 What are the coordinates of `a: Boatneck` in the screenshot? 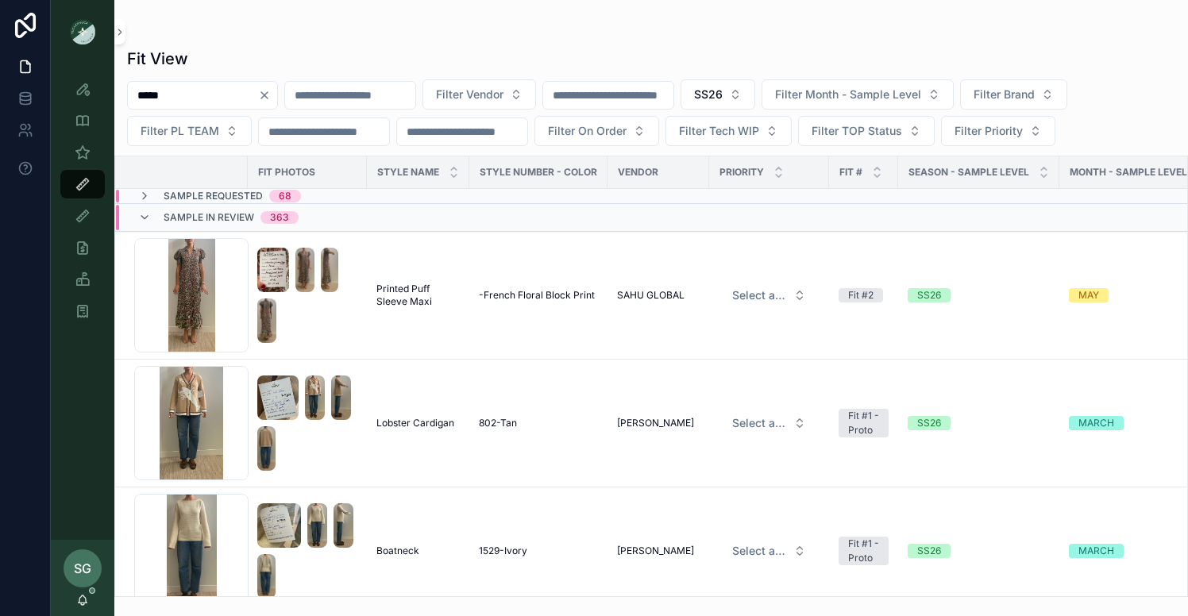 It's located at (418, 551).